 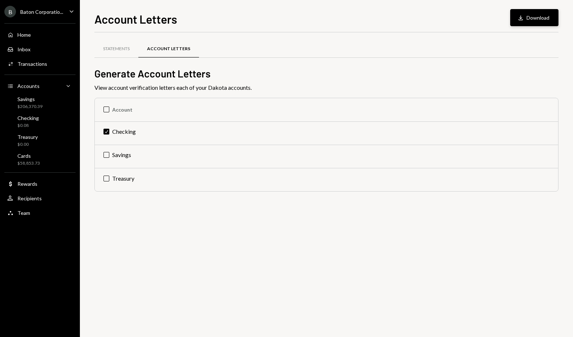 I want to click on div: $58,853.73, so click(x=29, y=163).